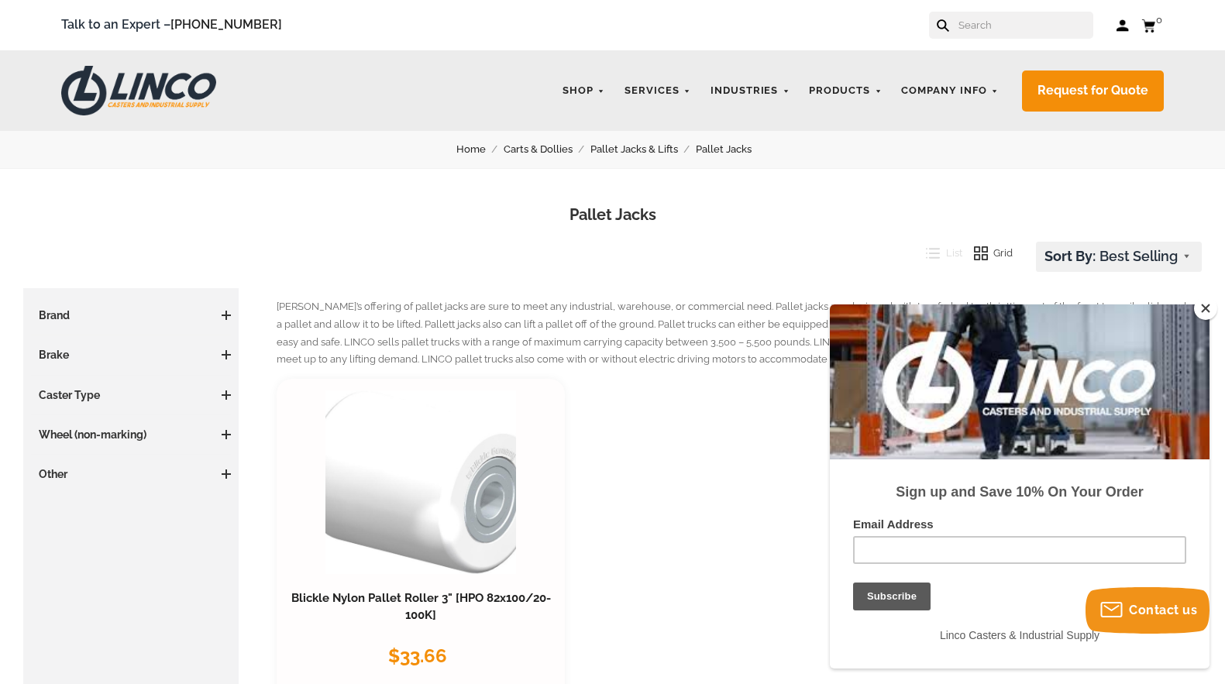  Describe the element at coordinates (938, 253) in the screenshot. I see `button: List` at that location.